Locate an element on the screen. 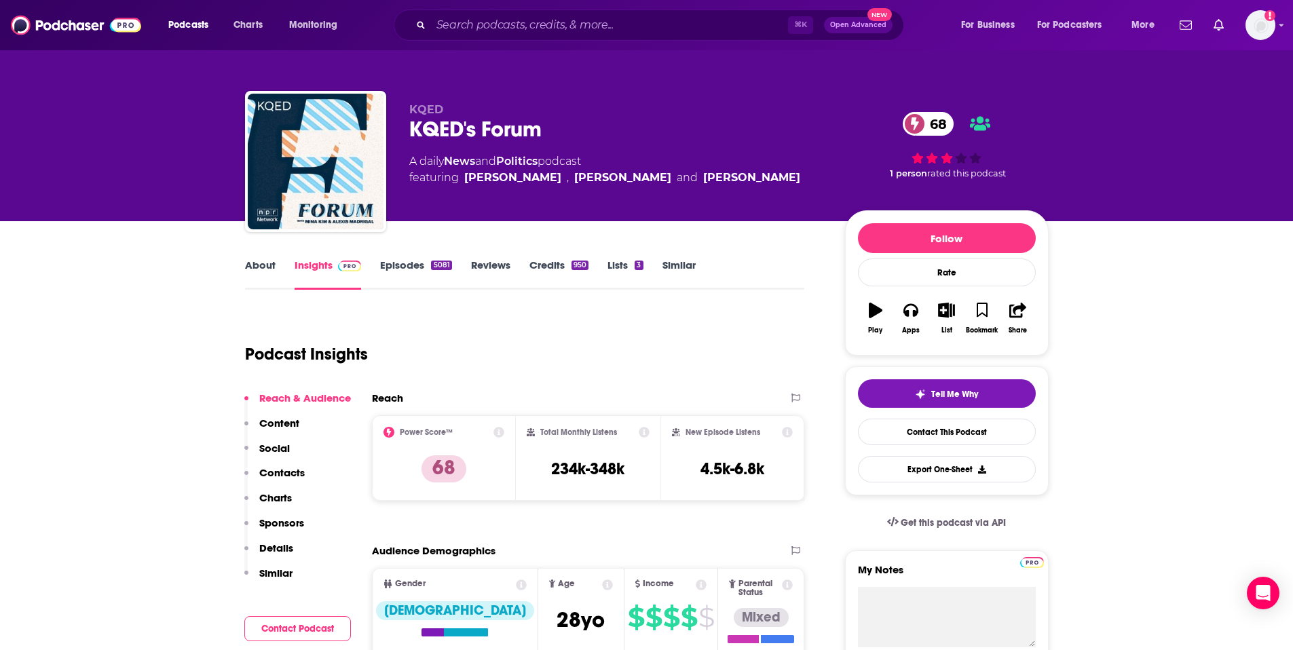  h2: Reach is located at coordinates (388, 398).